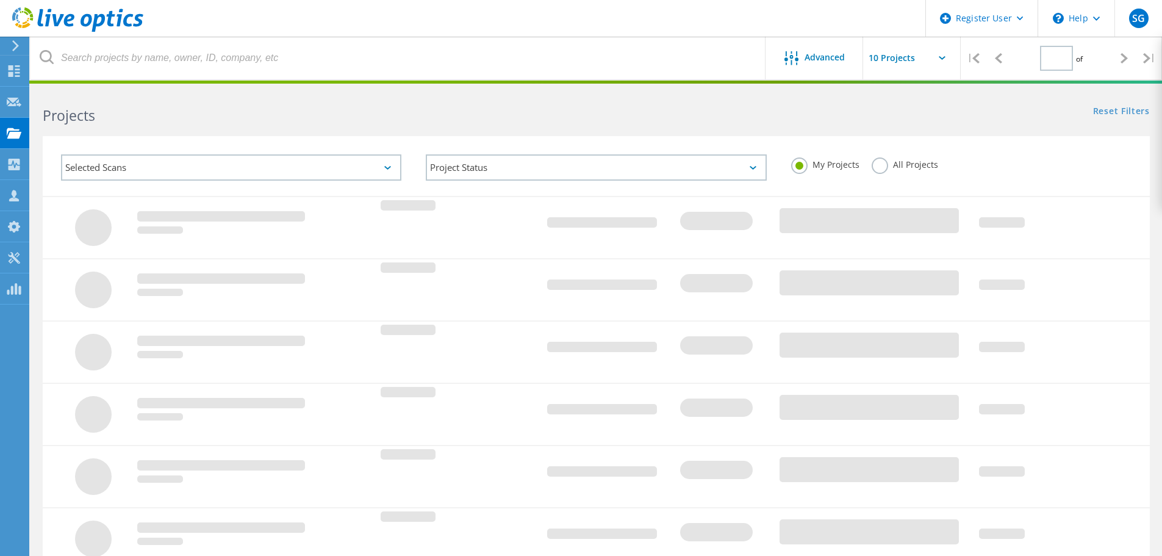  What do you see at coordinates (69, 115) in the screenshot?
I see `b: Projects` at bounding box center [69, 115].